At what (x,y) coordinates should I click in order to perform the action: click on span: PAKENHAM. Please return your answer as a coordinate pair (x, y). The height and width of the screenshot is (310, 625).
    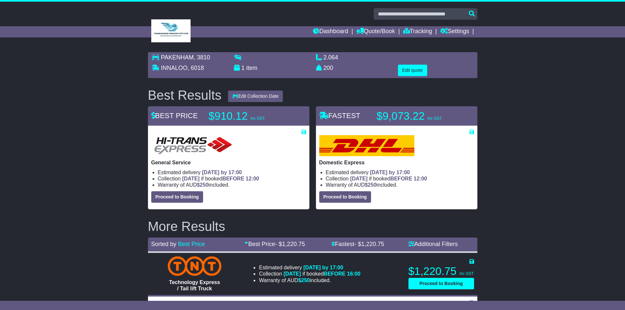
    Looking at the image, I should click on (178, 57).